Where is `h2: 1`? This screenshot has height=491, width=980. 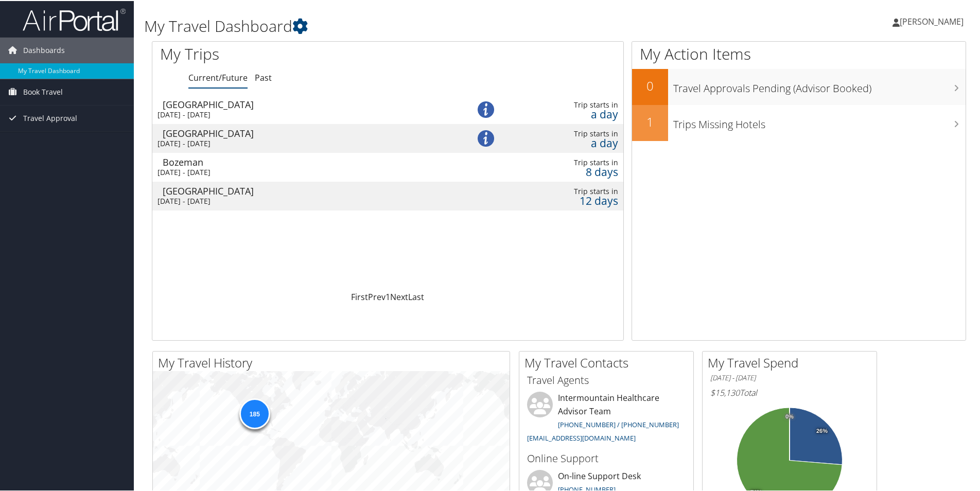
h2: 1 is located at coordinates (650, 121).